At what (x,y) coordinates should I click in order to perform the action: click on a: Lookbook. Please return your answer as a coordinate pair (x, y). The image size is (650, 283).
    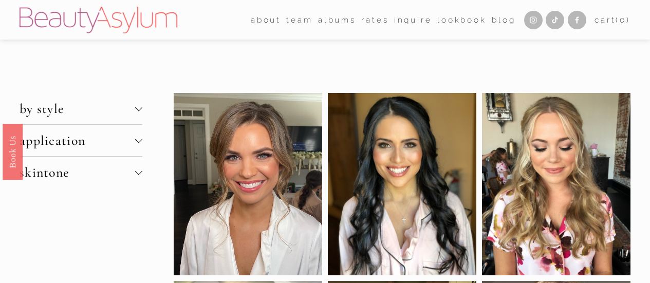
    Looking at the image, I should click on (462, 20).